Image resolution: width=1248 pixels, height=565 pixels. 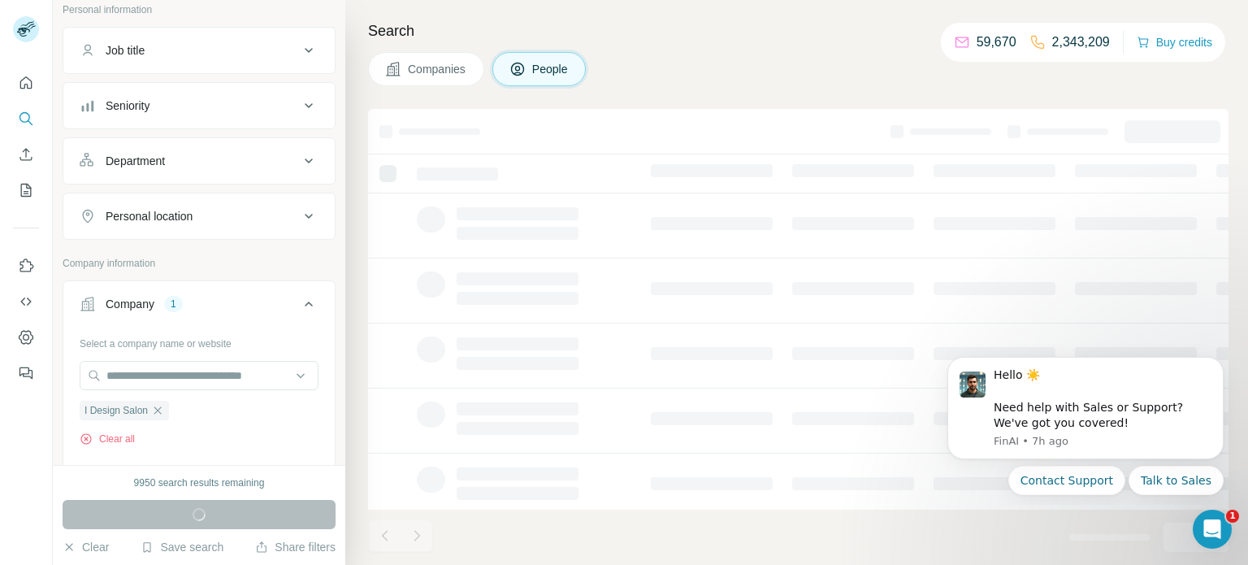 What do you see at coordinates (116, 410) in the screenshot?
I see `span: I Design Salon` at bounding box center [116, 410].